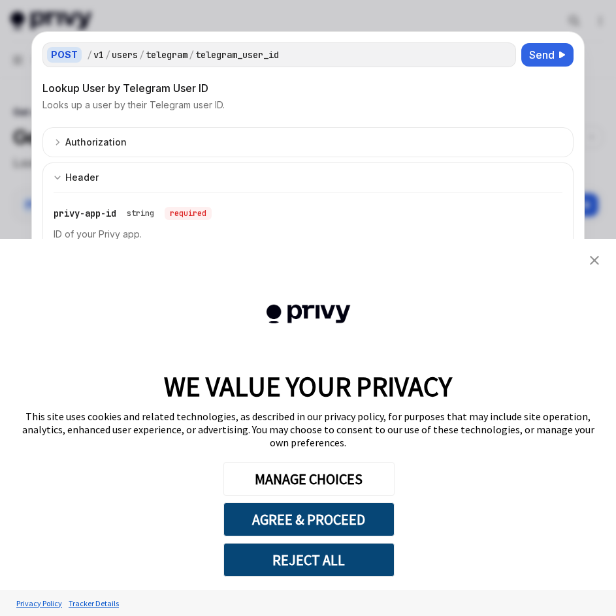 The image size is (616, 616). What do you see at coordinates (594, 261) in the screenshot?
I see `a: close banner` at bounding box center [594, 261].